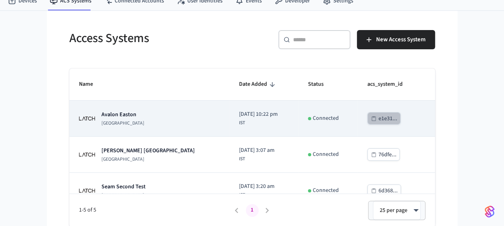 This screenshot has width=504, height=226. I want to click on button: e1e31..., so click(384, 118).